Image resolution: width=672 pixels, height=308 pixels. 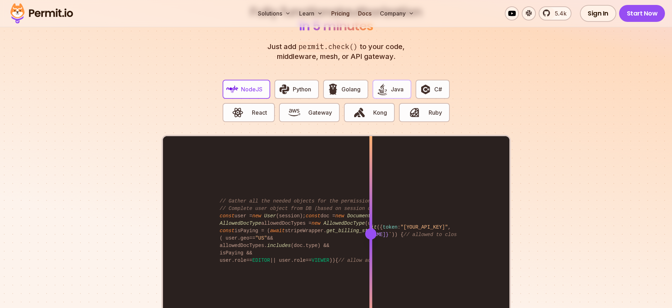 I want to click on a: 5.4k, so click(x=555, y=13).